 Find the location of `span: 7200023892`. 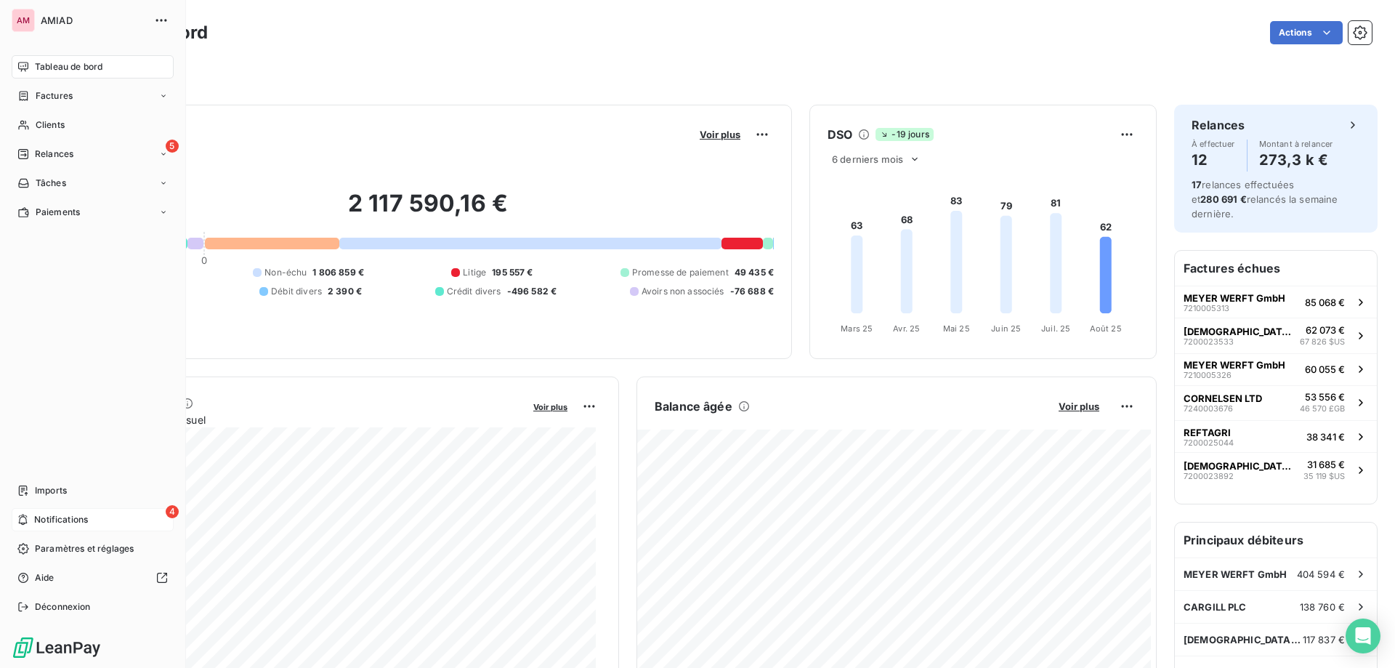

span: 7200023892 is located at coordinates (1209, 476).